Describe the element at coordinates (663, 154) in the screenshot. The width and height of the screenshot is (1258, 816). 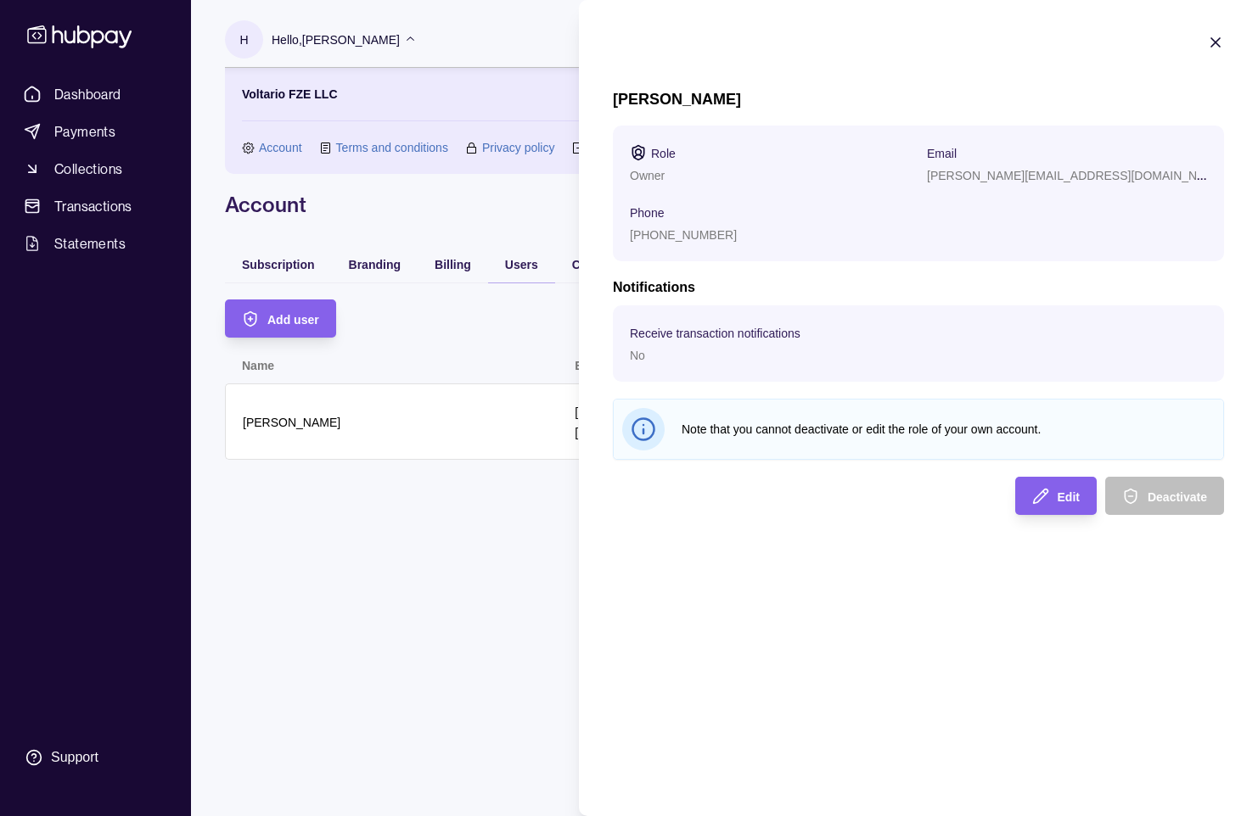
I see `p: Role` at that location.